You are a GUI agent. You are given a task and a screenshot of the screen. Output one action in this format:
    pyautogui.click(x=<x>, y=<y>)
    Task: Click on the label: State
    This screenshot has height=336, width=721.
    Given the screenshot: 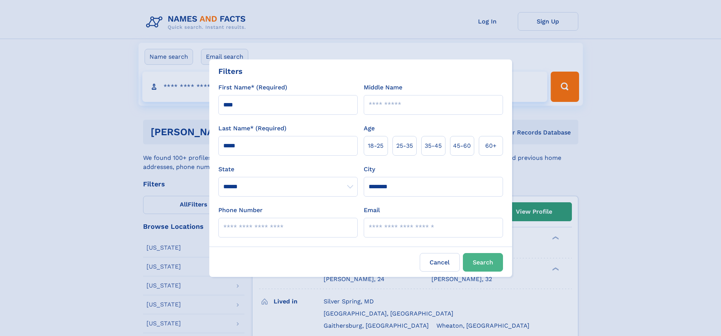 What is the action you would take?
    pyautogui.click(x=288, y=169)
    